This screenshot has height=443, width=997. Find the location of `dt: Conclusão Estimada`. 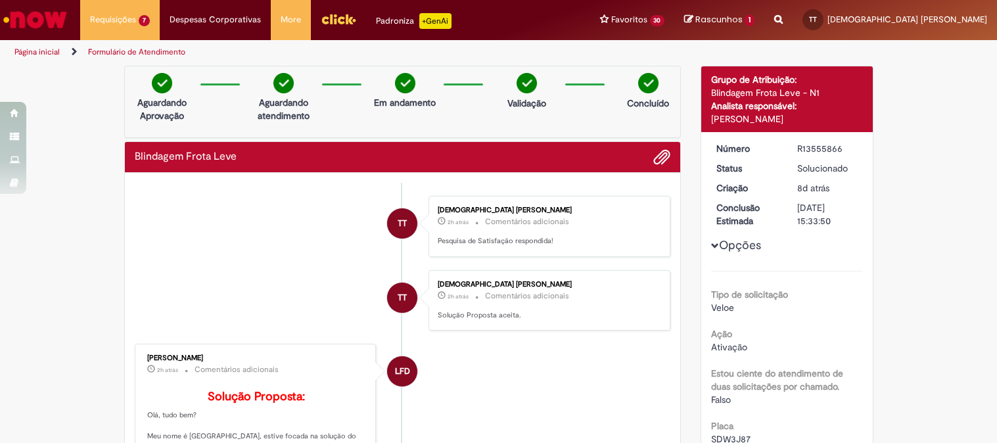

dt: Conclusão Estimada is located at coordinates (746, 214).